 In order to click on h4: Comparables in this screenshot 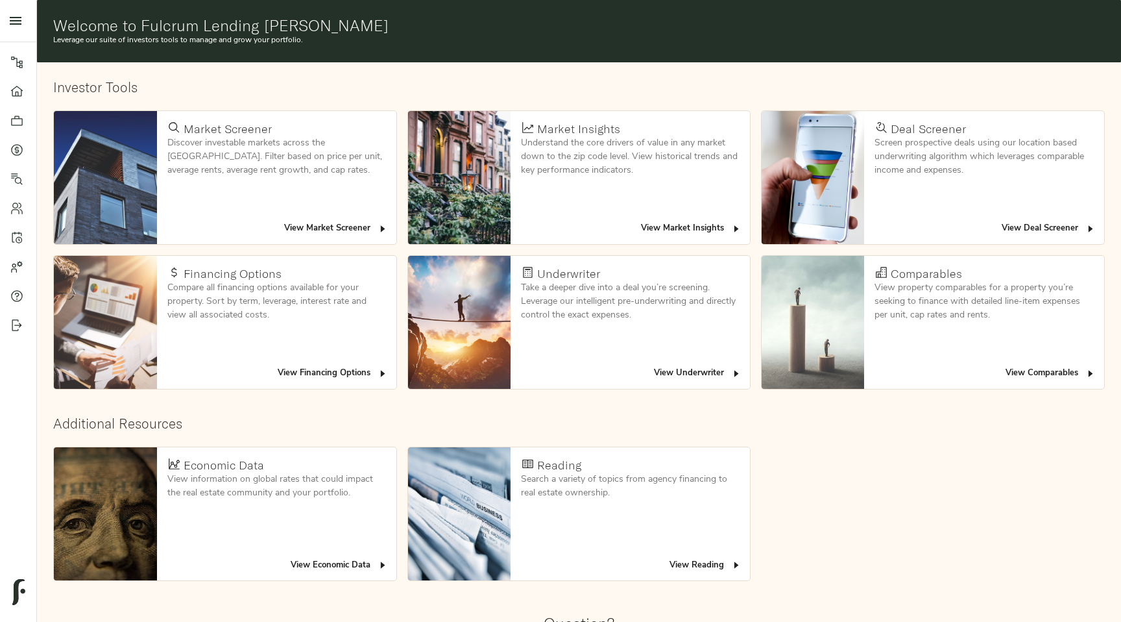, I will do `click(926, 274)`.